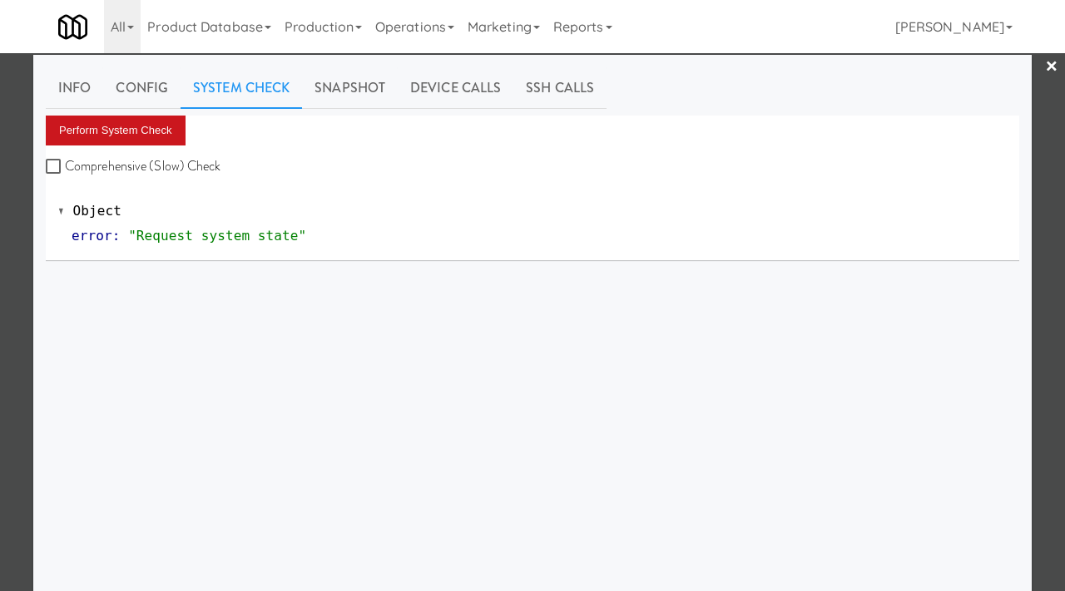  I want to click on a: Snapshot, so click(349, 88).